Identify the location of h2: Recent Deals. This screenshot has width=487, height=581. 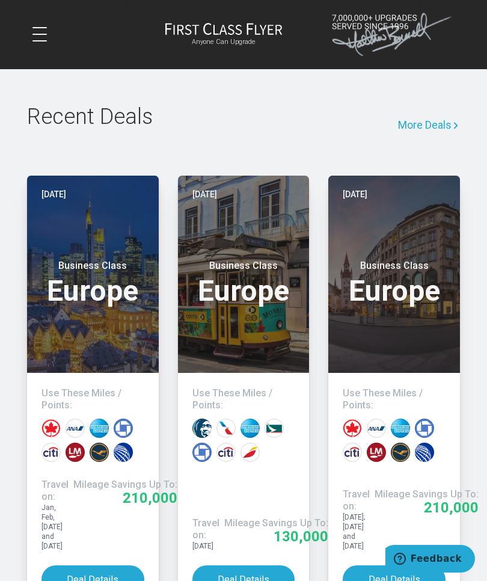
(187, 117).